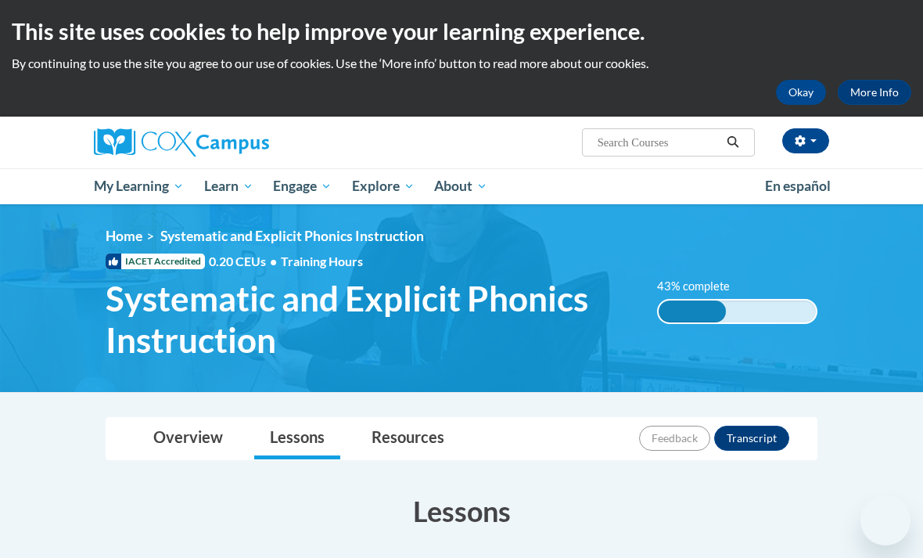 The height and width of the screenshot is (558, 923). I want to click on a: Lessons, so click(297, 438).